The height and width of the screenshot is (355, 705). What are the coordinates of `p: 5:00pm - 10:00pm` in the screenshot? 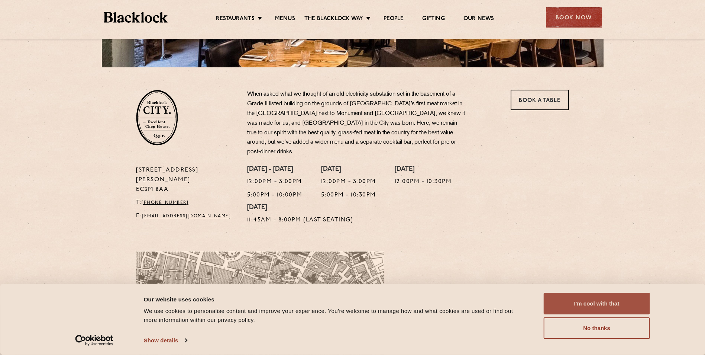 It's located at (275, 195).